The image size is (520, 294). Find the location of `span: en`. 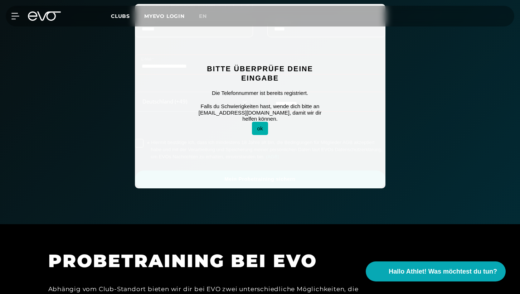

span: en is located at coordinates (203, 16).